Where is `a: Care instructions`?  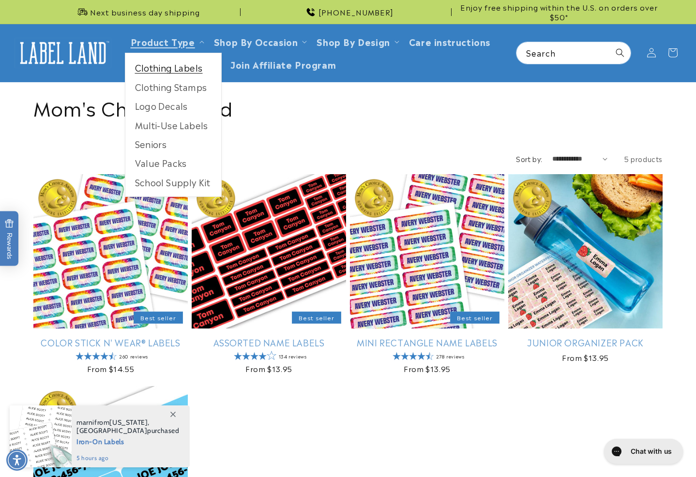 a: Care instructions is located at coordinates (449, 41).